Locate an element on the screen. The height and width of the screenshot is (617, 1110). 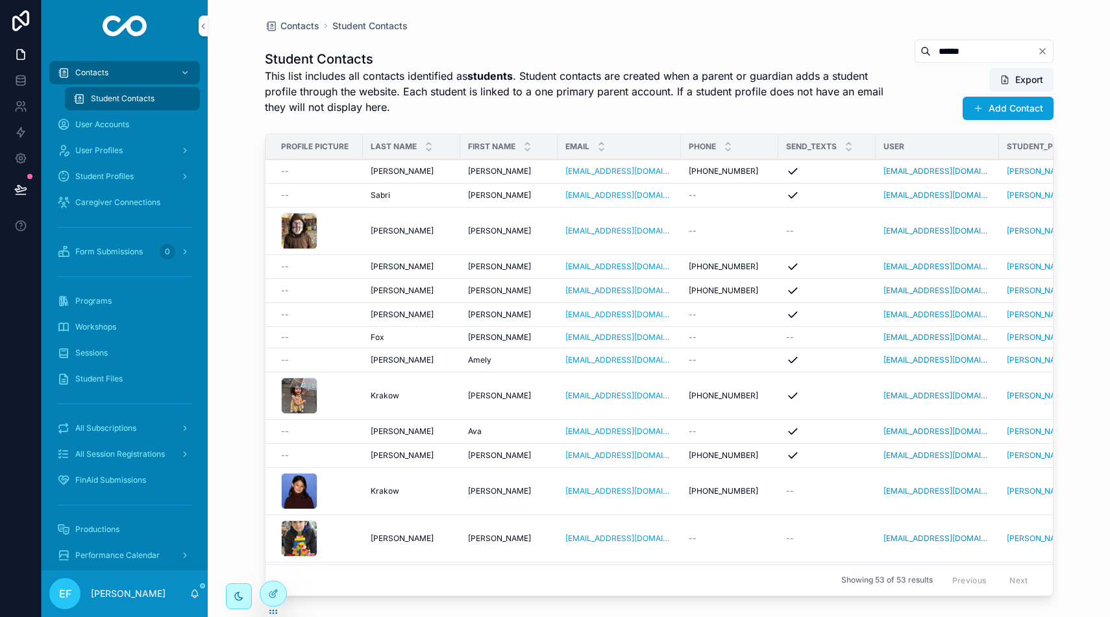
span: Amely is located at coordinates (480, 360).